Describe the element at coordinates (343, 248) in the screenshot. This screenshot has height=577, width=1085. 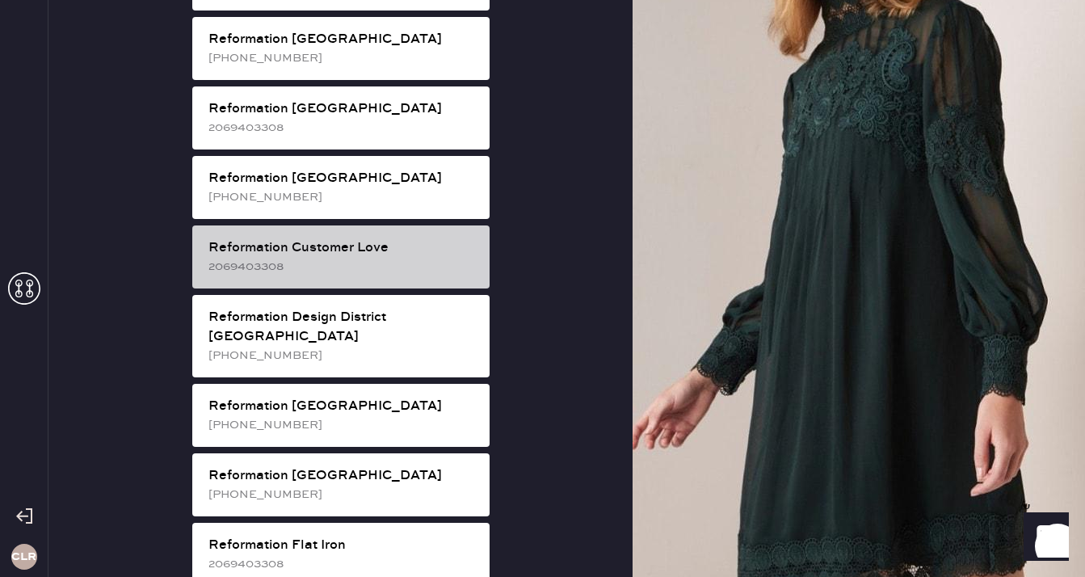
I see `div: Reformation Customer Love` at that location.